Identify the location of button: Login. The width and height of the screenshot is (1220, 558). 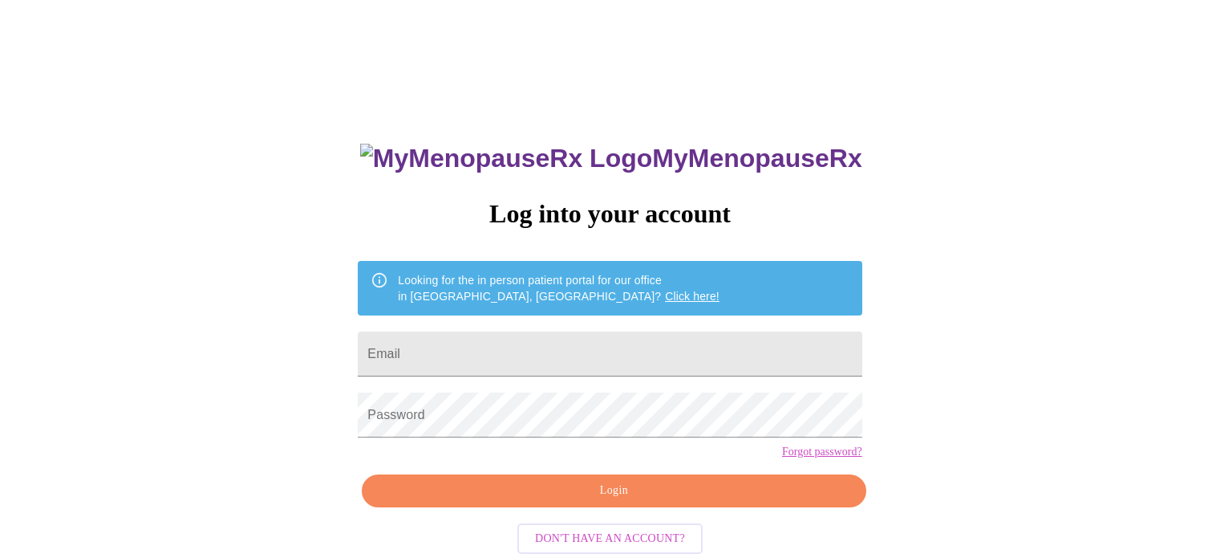
(614, 490).